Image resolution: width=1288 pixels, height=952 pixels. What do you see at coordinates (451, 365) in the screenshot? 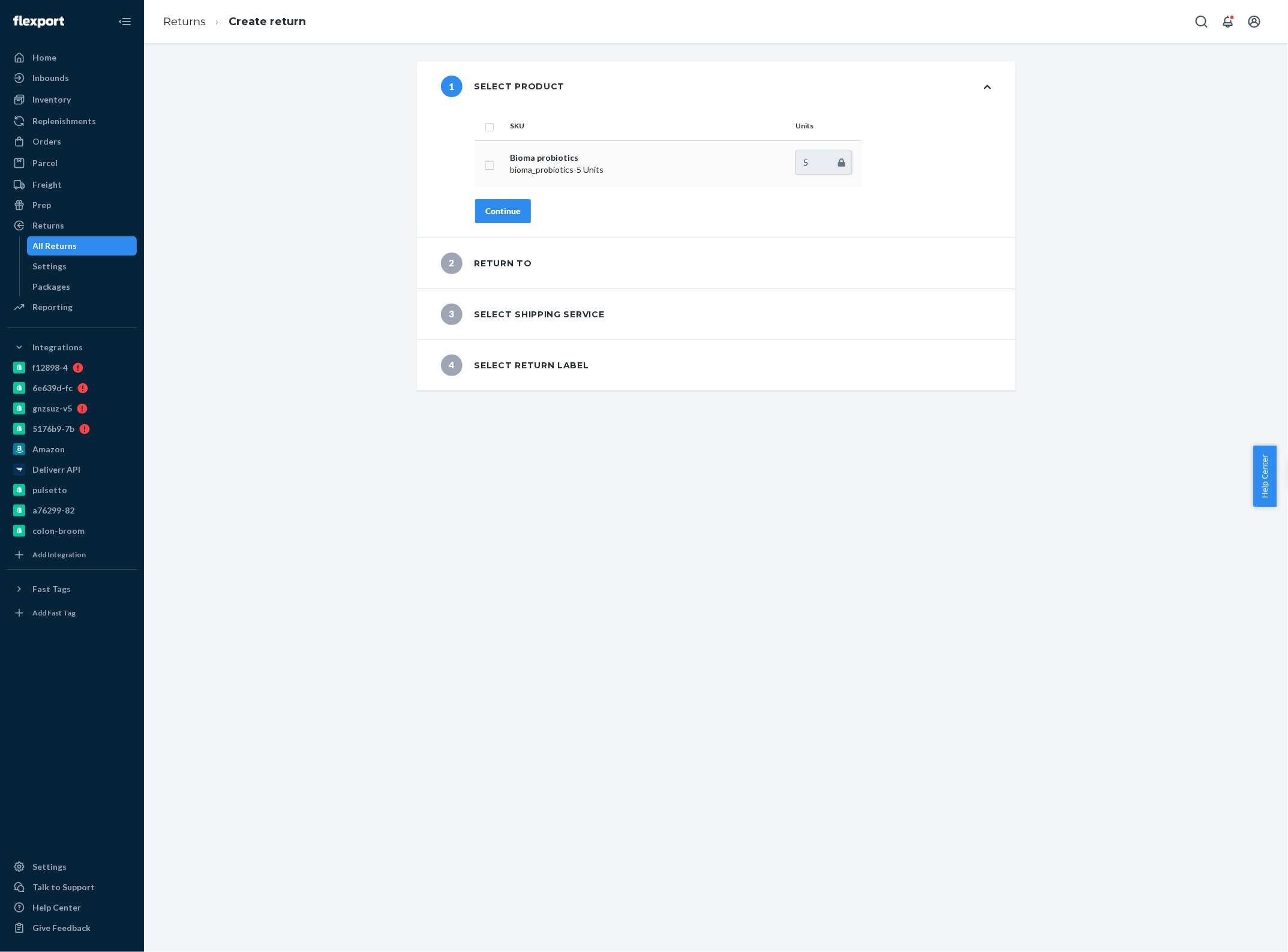
I see `span: 4` at bounding box center [451, 365].